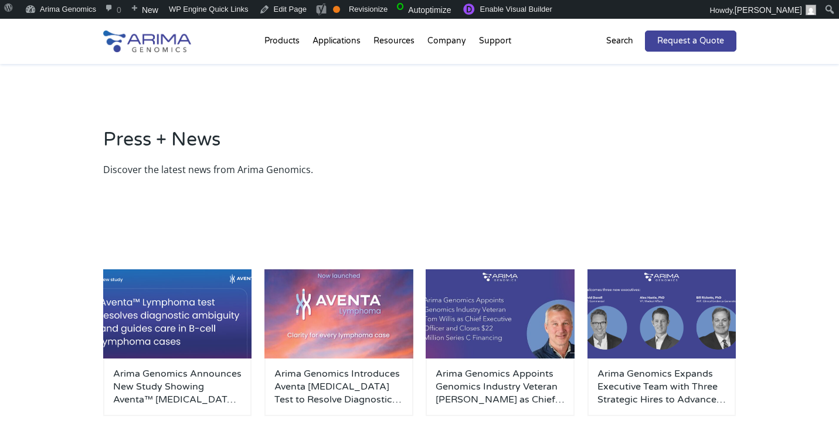 The height and width of the screenshot is (433, 839). I want to click on img: Arima-Genomics-logo, so click(147, 41).